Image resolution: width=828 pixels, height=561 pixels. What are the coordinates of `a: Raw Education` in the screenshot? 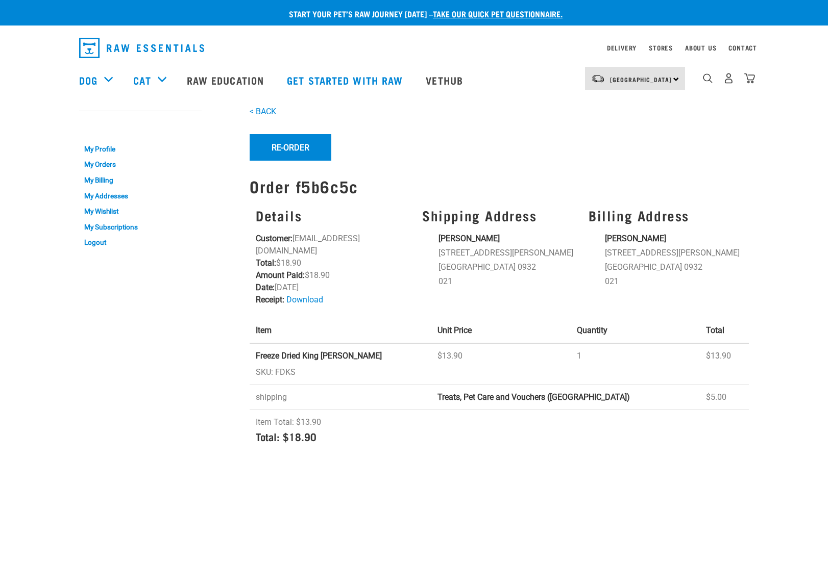 It's located at (227, 80).